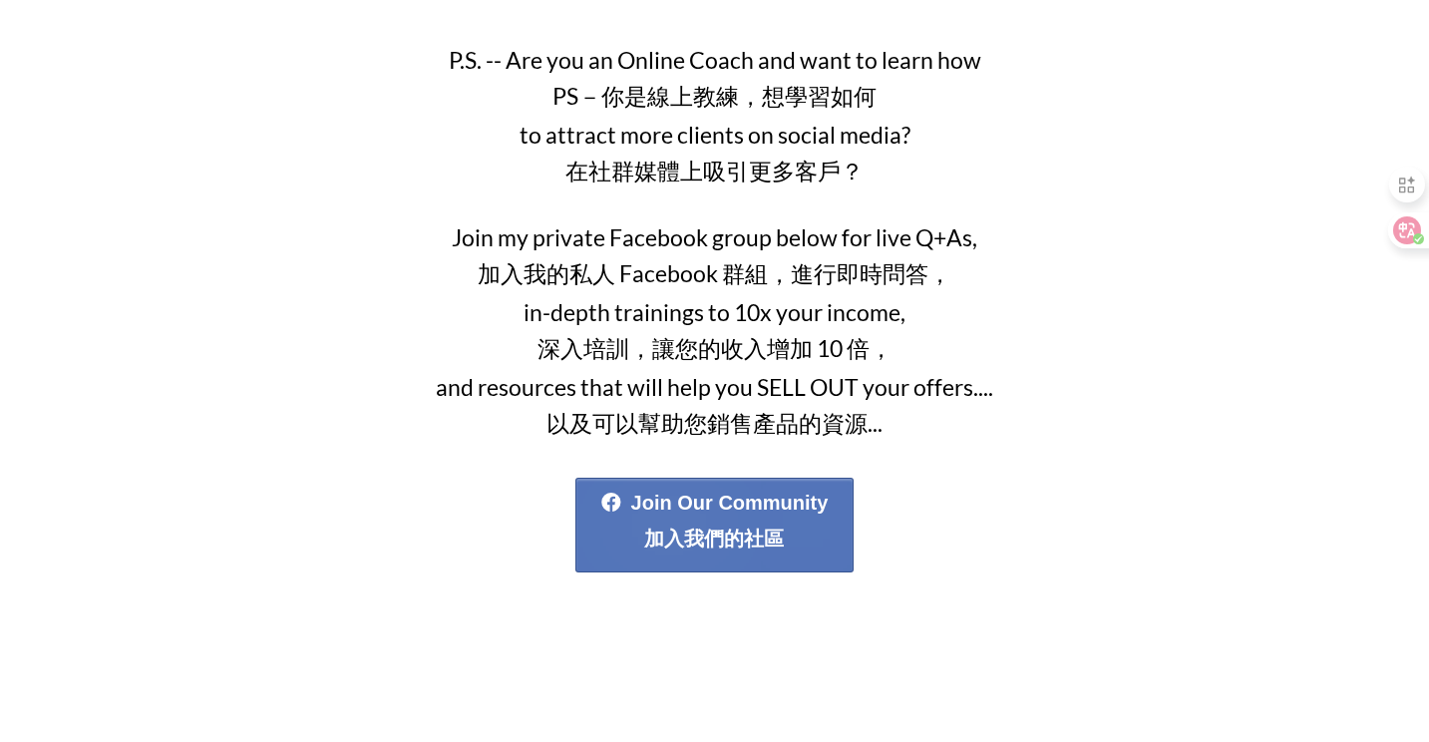 The image size is (1429, 742). Describe the element at coordinates (715, 348) in the screenshot. I see `font: 深入培訓，讓您的收入增加 10 倍，` at that location.